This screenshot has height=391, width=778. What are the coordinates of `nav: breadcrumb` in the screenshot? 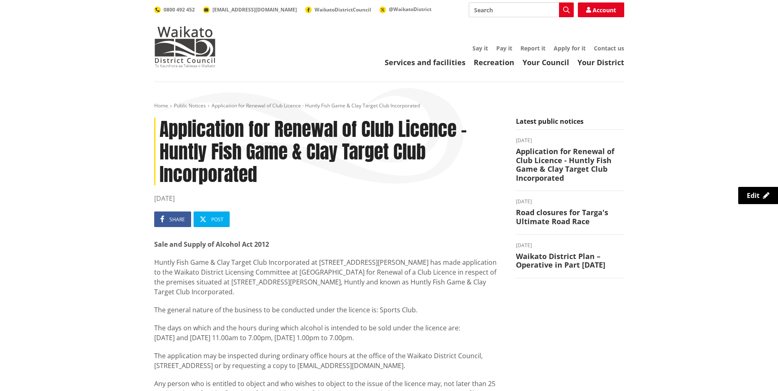 It's located at (389, 106).